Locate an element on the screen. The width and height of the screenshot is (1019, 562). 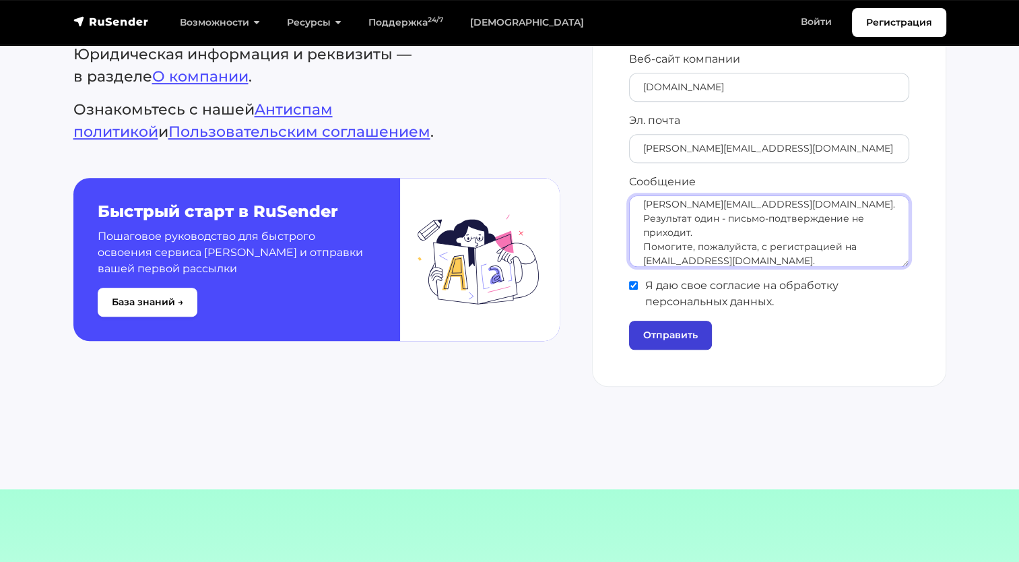
a: Пользовательским соглашением is located at coordinates (299, 131).